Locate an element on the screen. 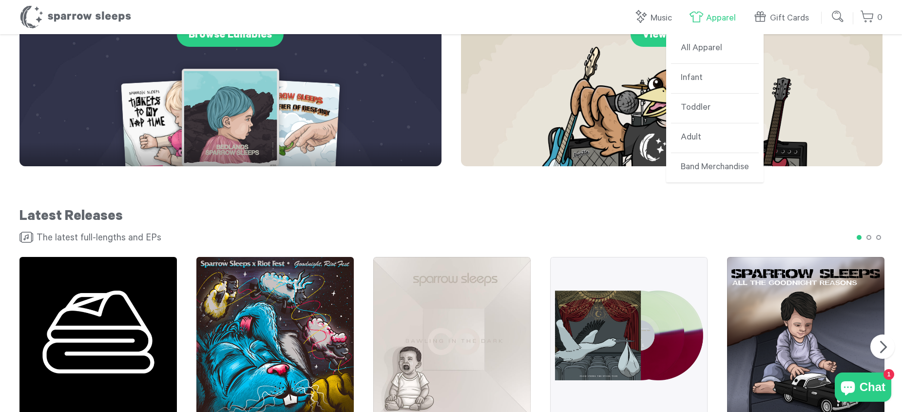 This screenshot has height=412, width=902. a: Toddler is located at coordinates (715, 108).